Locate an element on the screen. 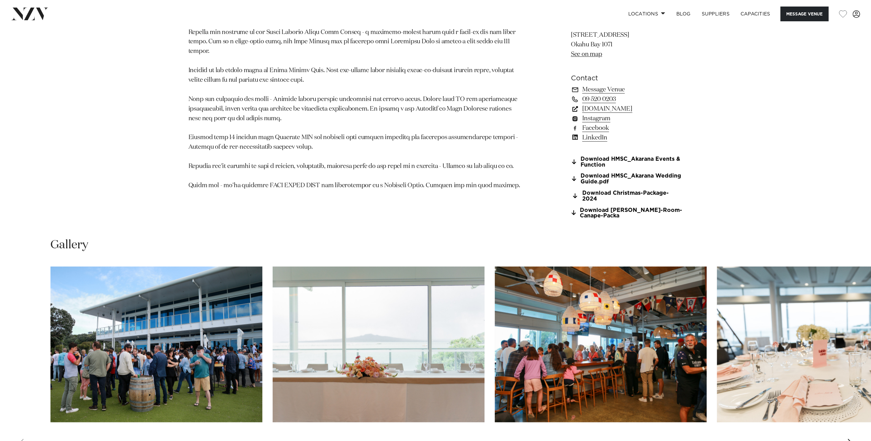 This screenshot has height=441, width=871. swiper-slide: 2 / 21 is located at coordinates (379, 344).